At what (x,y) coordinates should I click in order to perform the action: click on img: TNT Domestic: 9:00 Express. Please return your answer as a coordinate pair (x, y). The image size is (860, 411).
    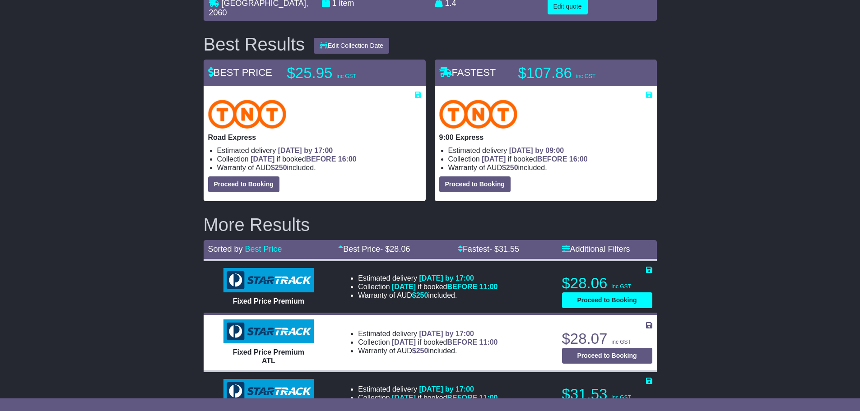
    Looking at the image, I should click on (479, 114).